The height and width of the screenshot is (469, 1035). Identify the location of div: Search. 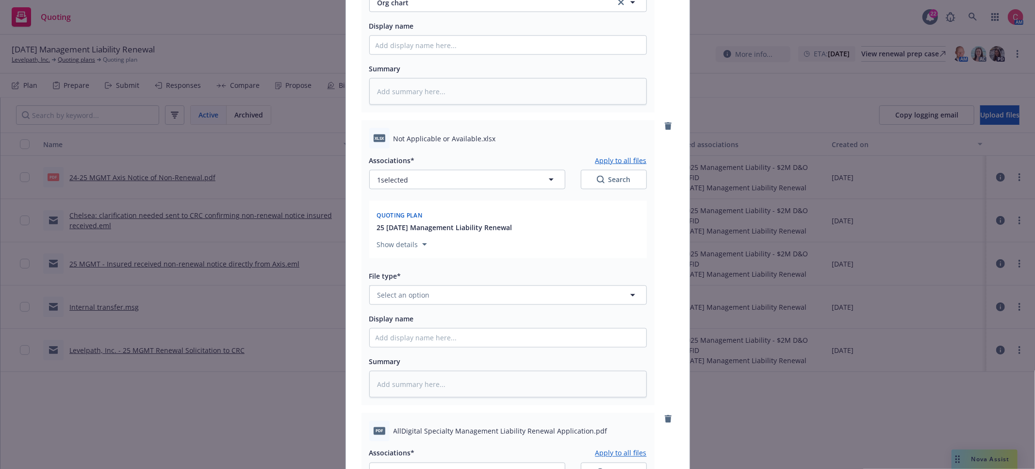
(614, 180).